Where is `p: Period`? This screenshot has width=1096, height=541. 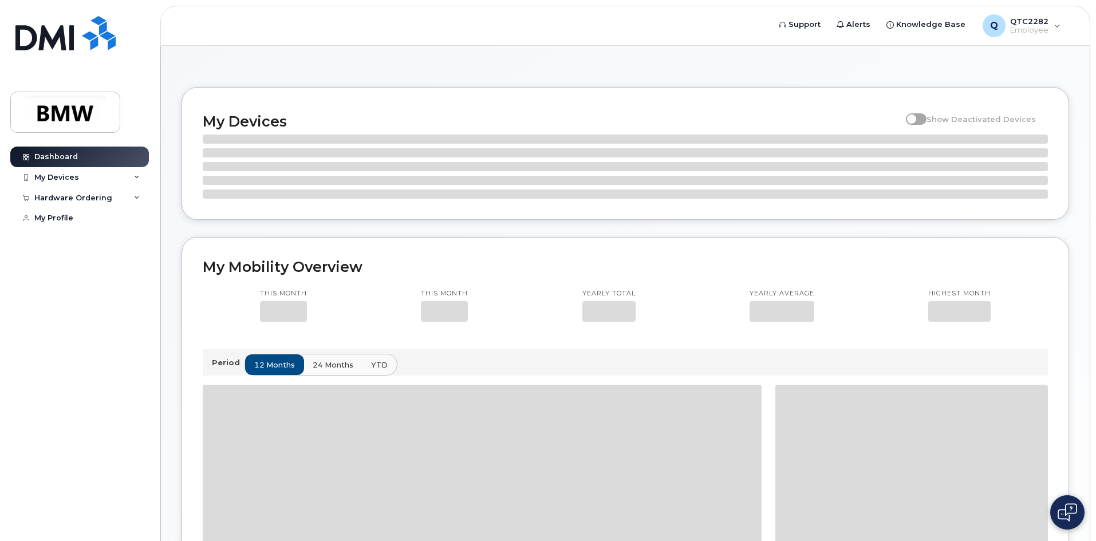 p: Period is located at coordinates (228, 363).